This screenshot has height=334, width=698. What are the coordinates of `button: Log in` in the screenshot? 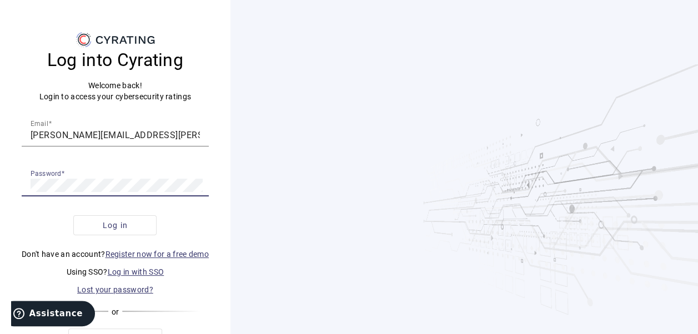 It's located at (115, 226).